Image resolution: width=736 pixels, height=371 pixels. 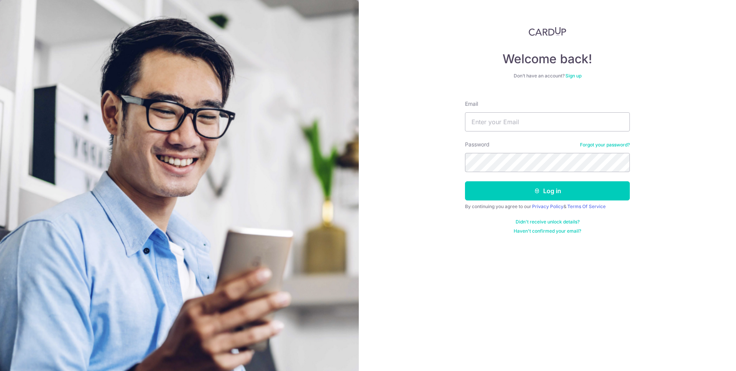 What do you see at coordinates (547, 59) in the screenshot?
I see `h4: Welcome back!` at bounding box center [547, 59].